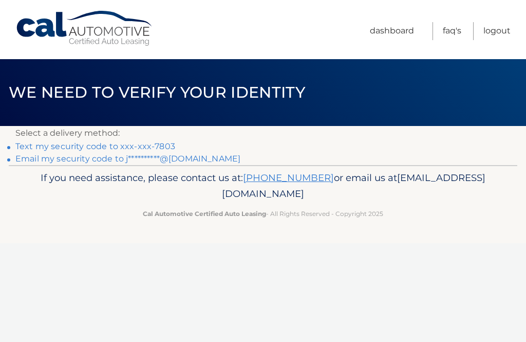  What do you see at coordinates (392, 31) in the screenshot?
I see `a: Dashboard` at bounding box center [392, 31].